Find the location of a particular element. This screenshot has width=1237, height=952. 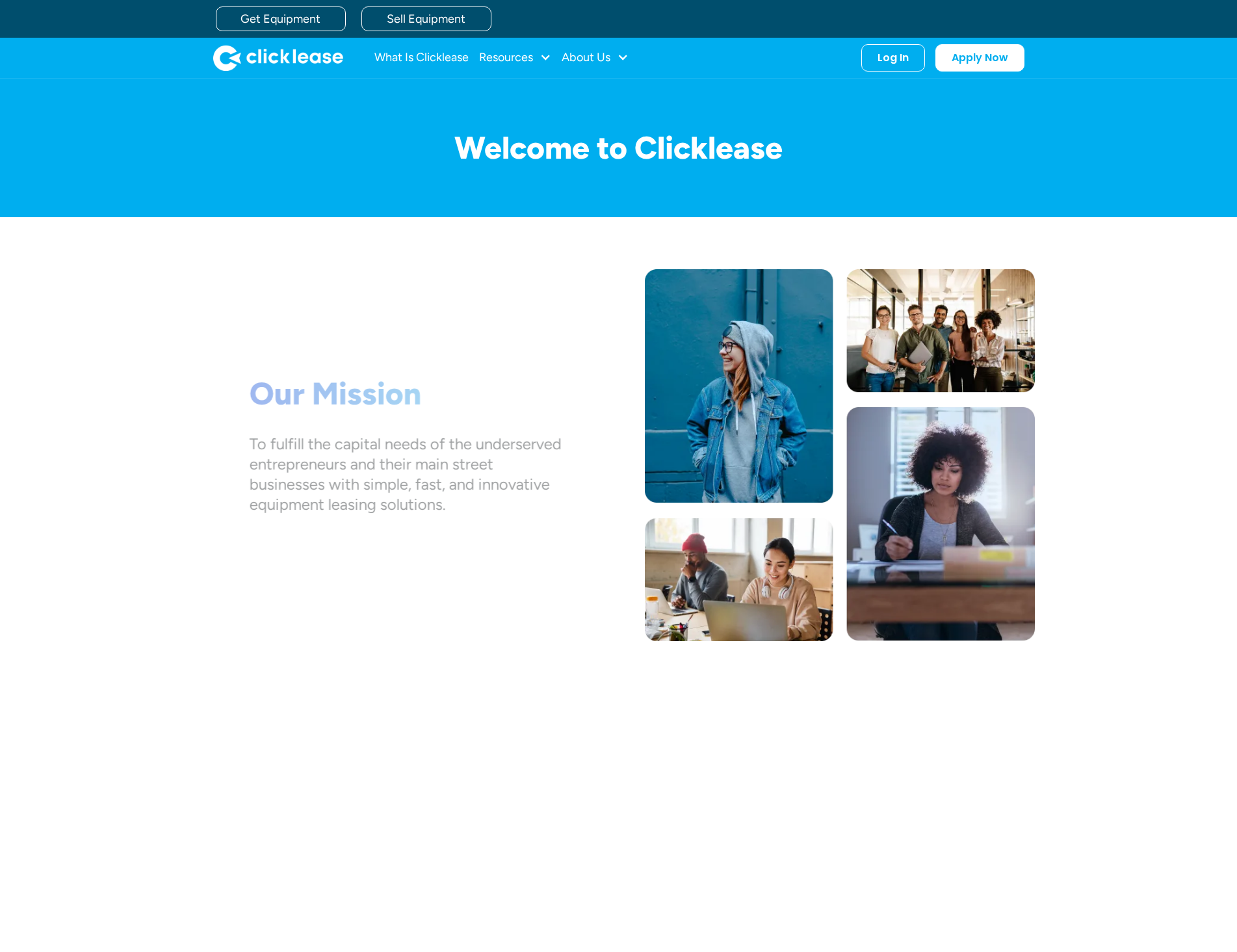

a: What Is Clicklease is located at coordinates (421, 58).